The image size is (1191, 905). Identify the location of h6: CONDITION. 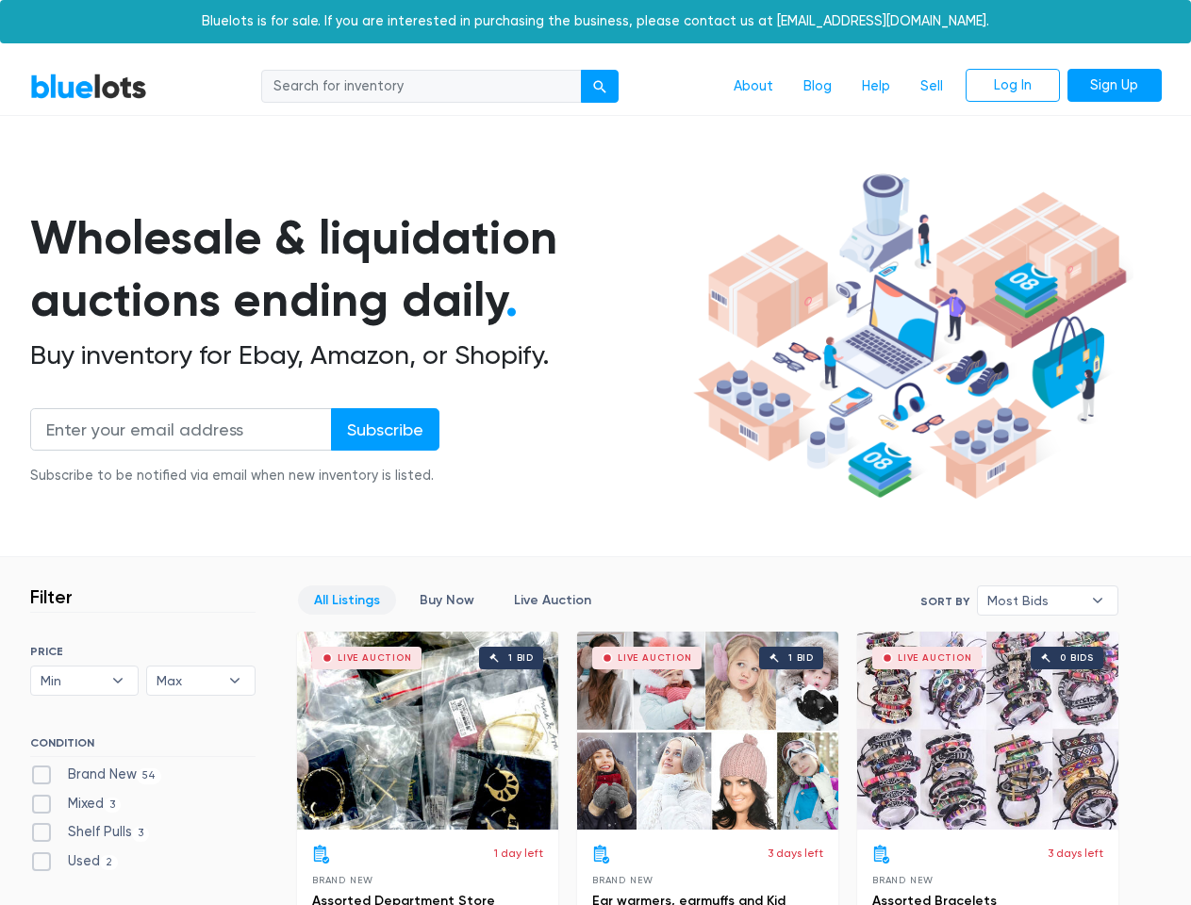
(142, 747).